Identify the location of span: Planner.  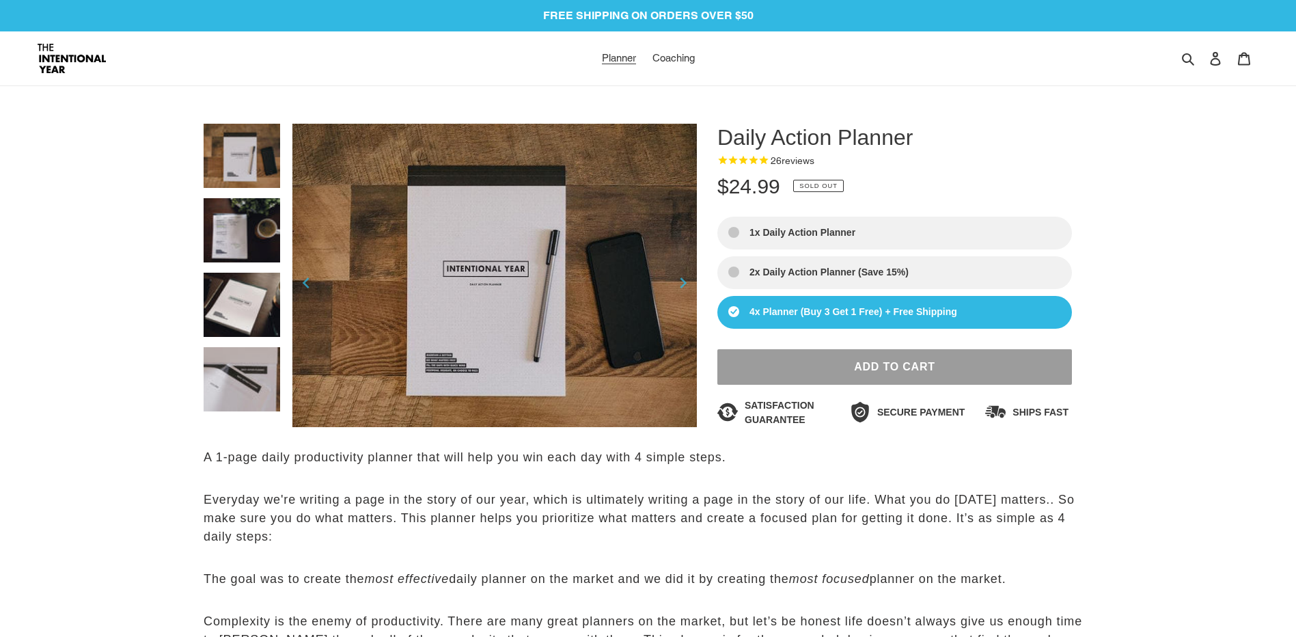
(619, 58).